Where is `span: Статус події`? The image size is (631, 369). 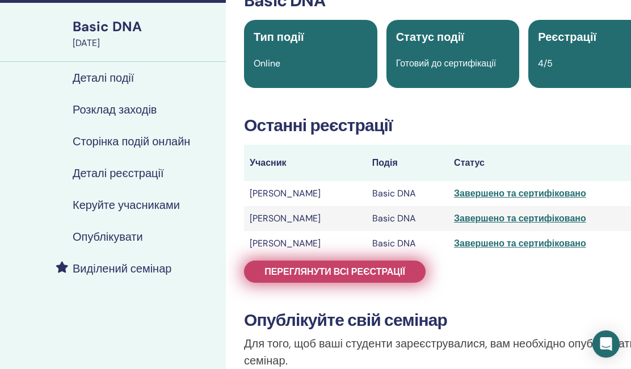 span: Статус події is located at coordinates (430, 37).